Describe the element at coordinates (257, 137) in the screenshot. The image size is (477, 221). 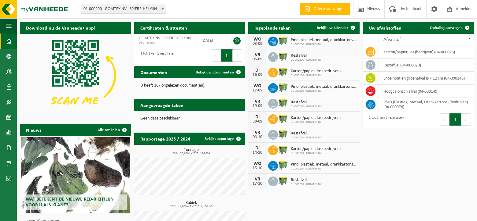
I see `div: 03-10` at that location.